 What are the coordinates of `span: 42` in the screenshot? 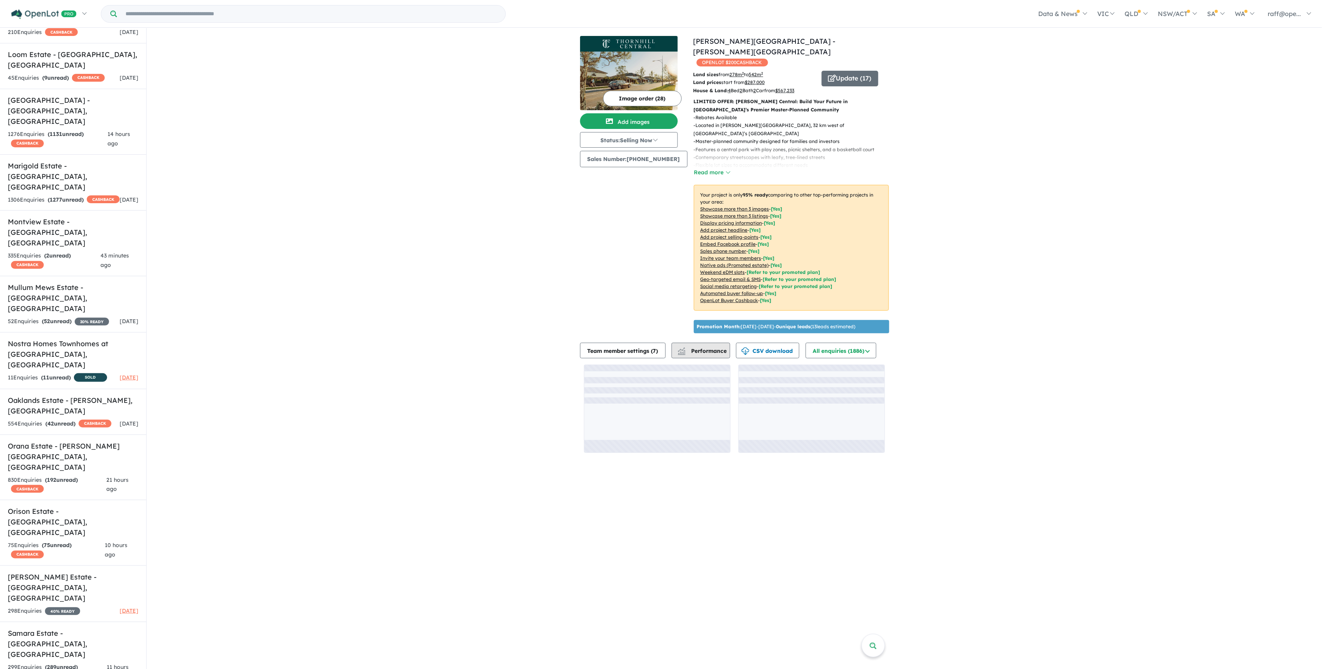 It's located at (50, 424).